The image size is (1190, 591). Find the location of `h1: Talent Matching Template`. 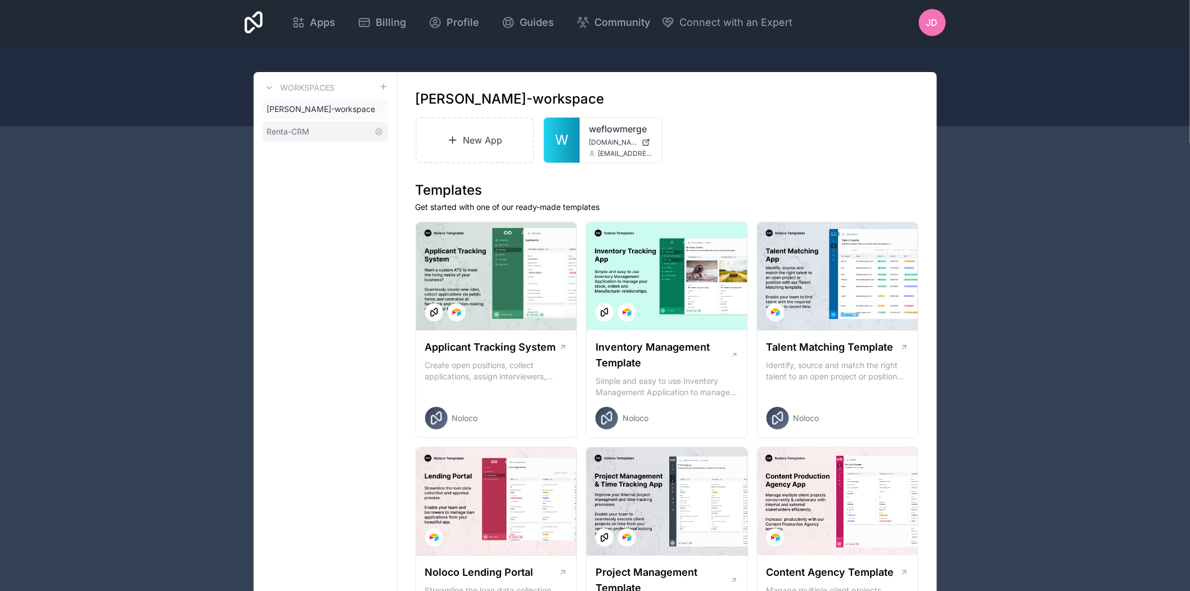

h1: Talent Matching Template is located at coordinates (830, 347).